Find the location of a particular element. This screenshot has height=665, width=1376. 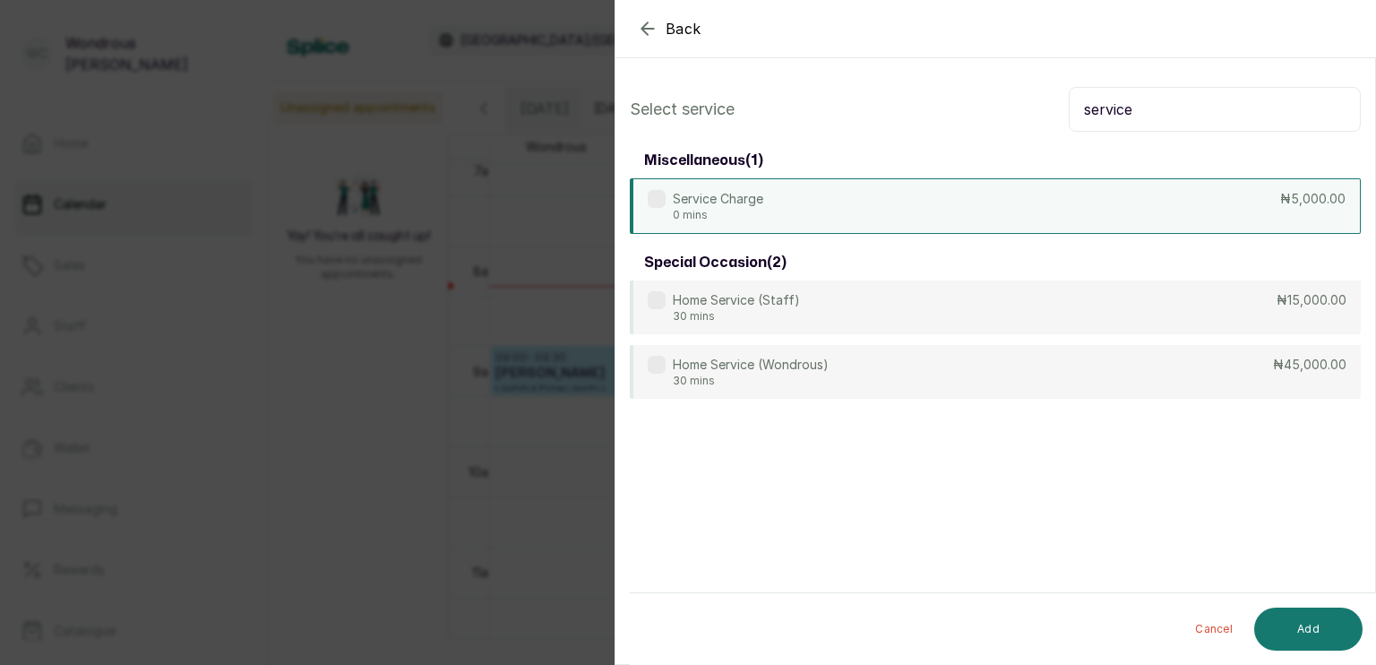

button: Cancel is located at coordinates (1214, 629).